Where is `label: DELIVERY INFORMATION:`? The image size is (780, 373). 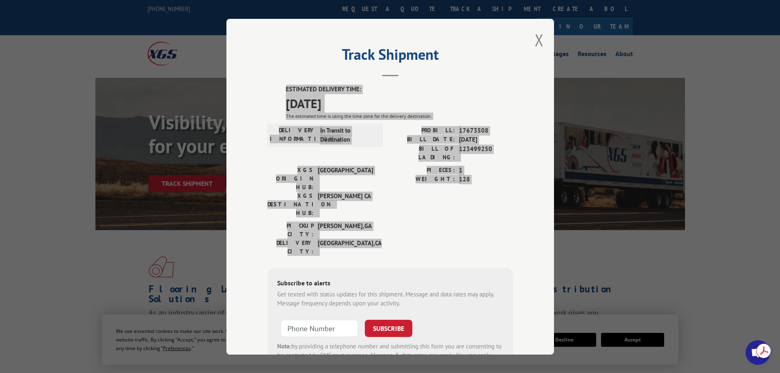 label: DELIVERY INFORMATION: is located at coordinates (293, 135).